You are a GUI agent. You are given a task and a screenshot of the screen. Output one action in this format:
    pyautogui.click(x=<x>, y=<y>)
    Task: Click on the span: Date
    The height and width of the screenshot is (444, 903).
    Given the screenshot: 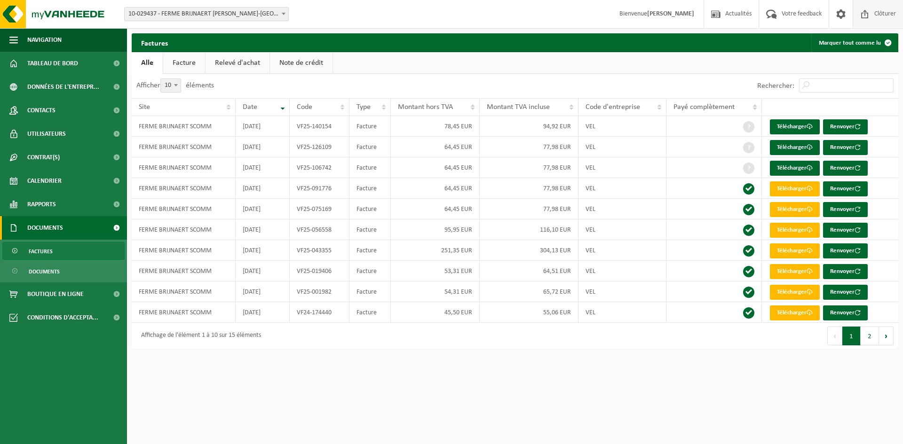 What is the action you would take?
    pyautogui.click(x=250, y=107)
    